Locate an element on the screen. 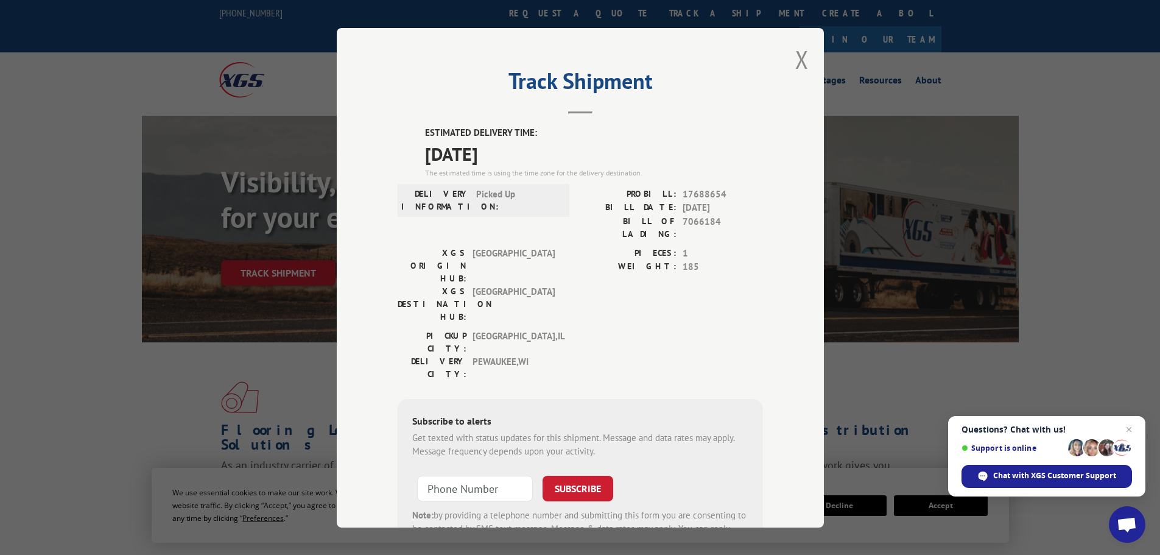 The height and width of the screenshot is (555, 1160). button: SUBSCRIBE is located at coordinates (578, 488).